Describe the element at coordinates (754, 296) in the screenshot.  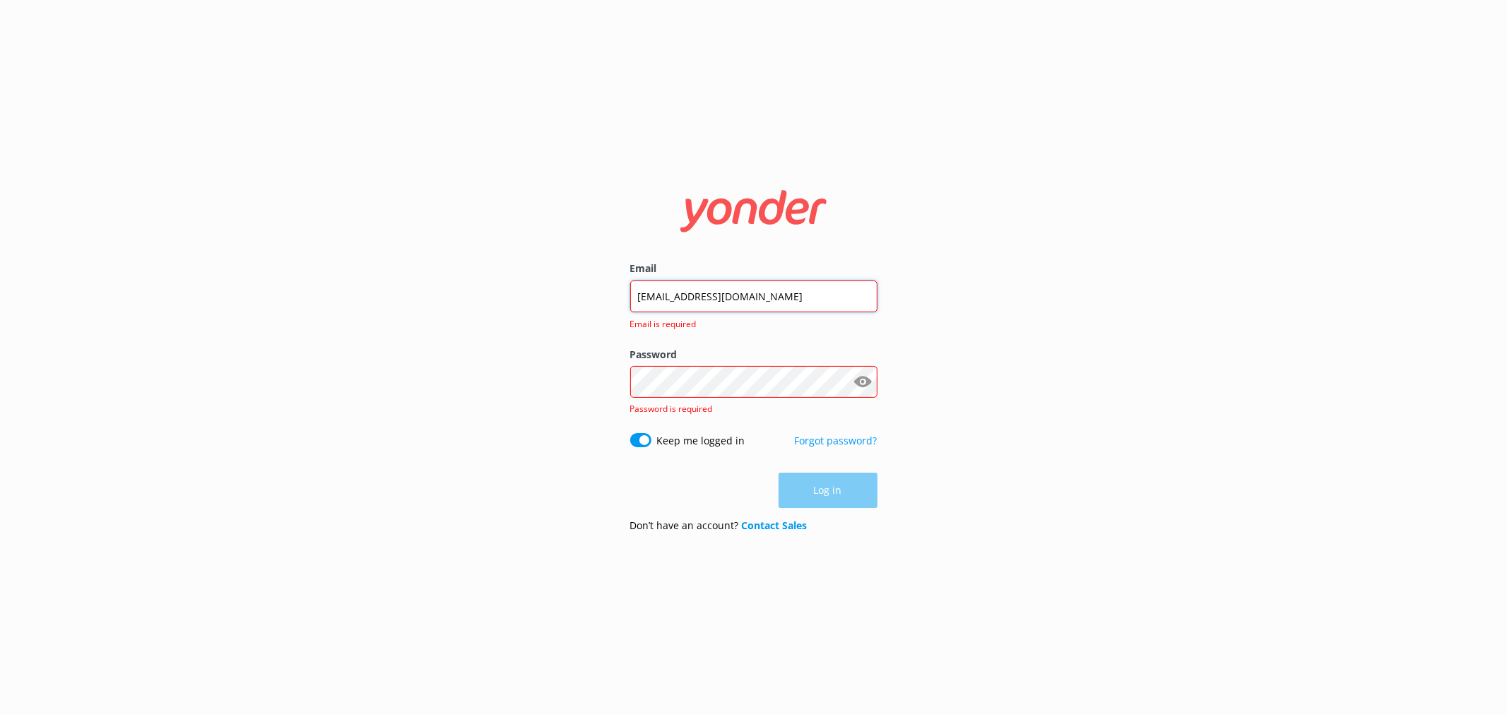
I see `input: user@emailaddress.com` at that location.